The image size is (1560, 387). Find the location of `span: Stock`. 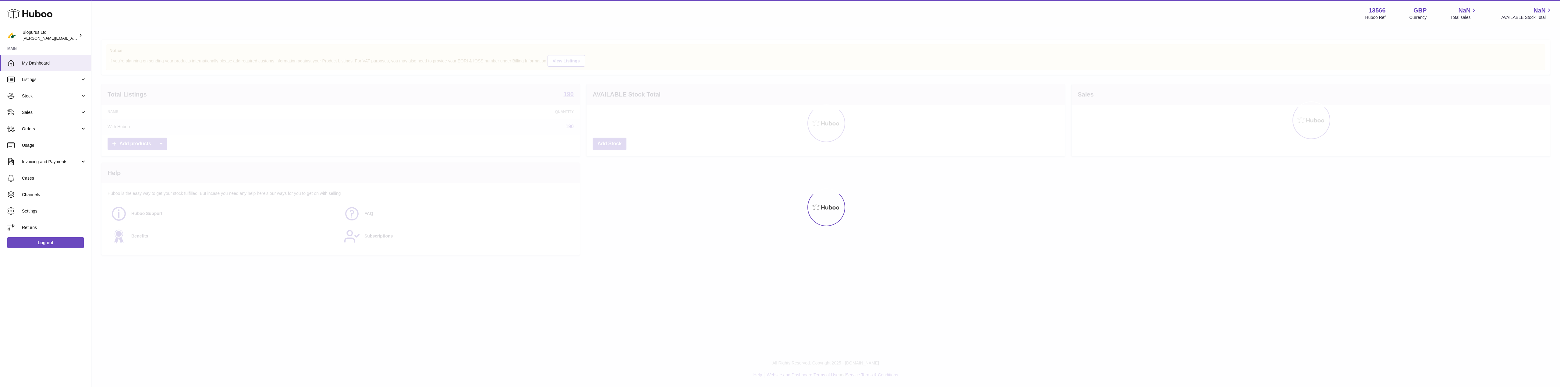

span: Stock is located at coordinates (51, 96).